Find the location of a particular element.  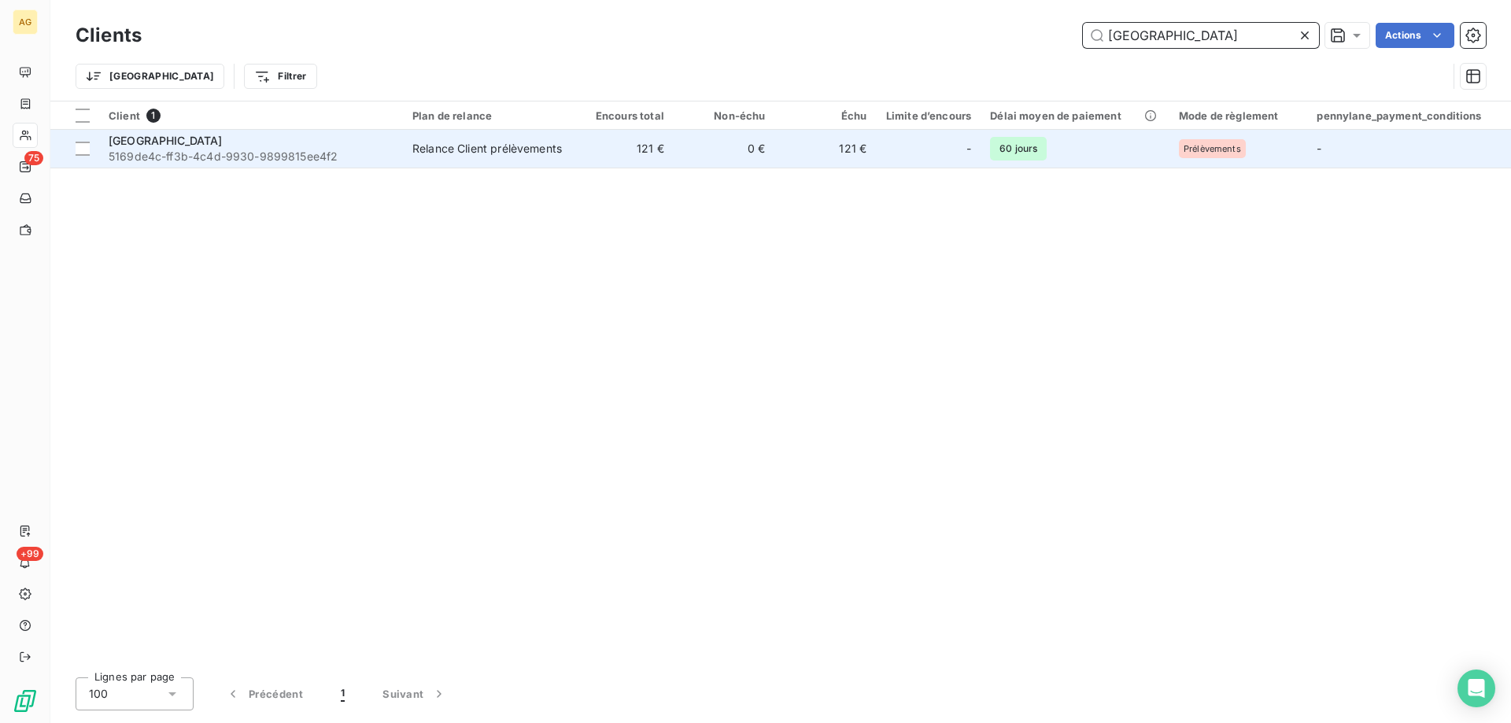

div: AG is located at coordinates (25, 22).